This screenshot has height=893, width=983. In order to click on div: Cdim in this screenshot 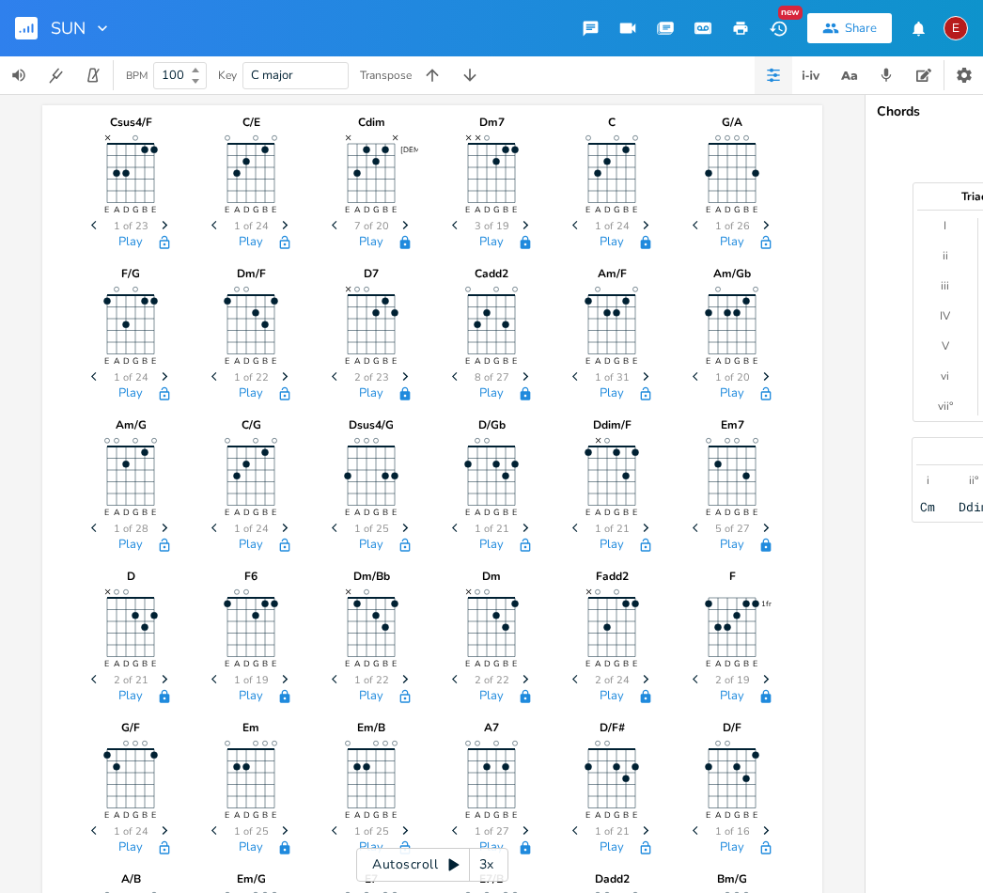, I will do `click(371, 122)`.